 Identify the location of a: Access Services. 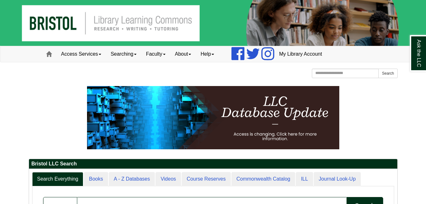
(81, 54).